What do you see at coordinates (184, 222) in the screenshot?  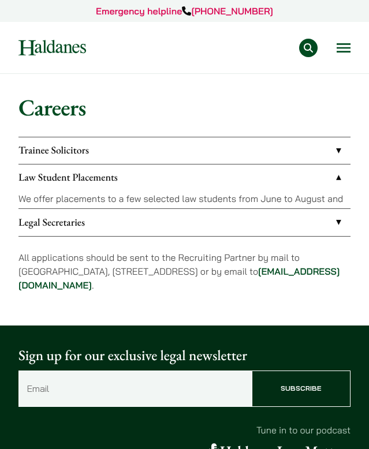 I see `a: Legal Secretaries` at bounding box center [184, 222].